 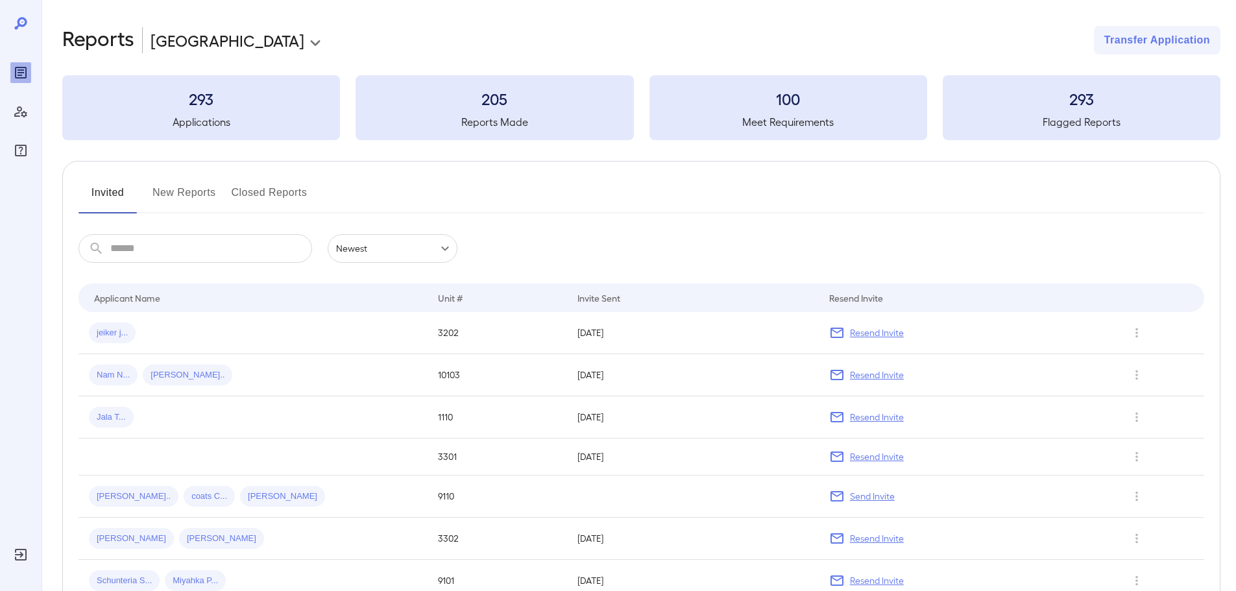 I want to click on div: Manage Users, so click(x=21, y=112).